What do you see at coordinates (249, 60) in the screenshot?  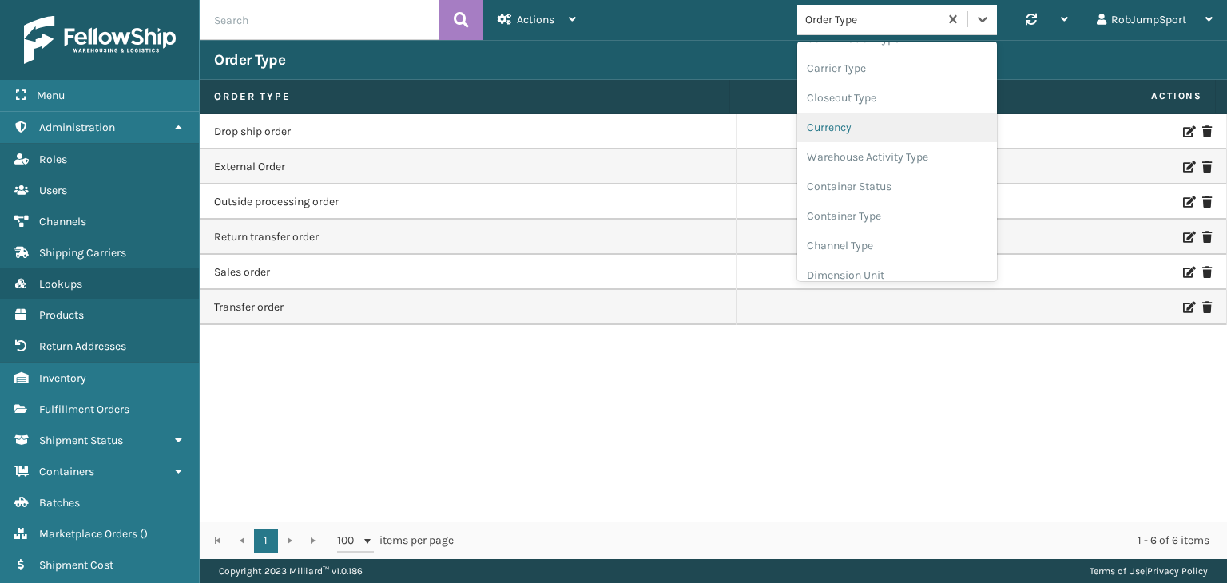 I see `h2: Order Type` at bounding box center [249, 60].